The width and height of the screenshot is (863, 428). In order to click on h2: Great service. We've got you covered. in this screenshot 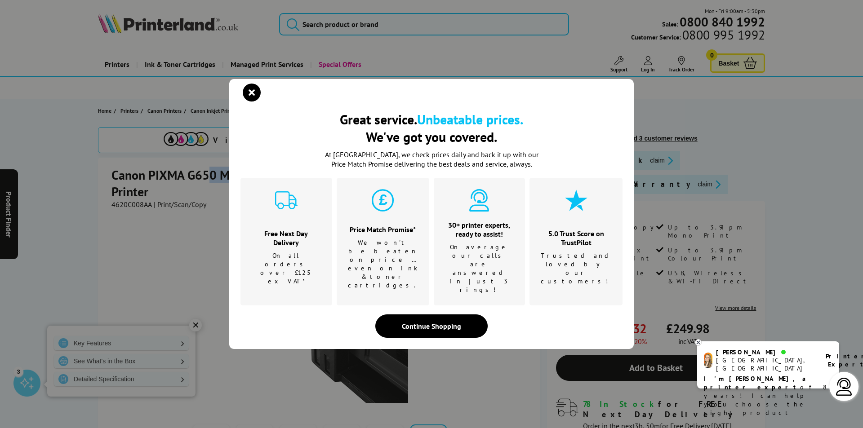, I will do `click(431, 128)`.